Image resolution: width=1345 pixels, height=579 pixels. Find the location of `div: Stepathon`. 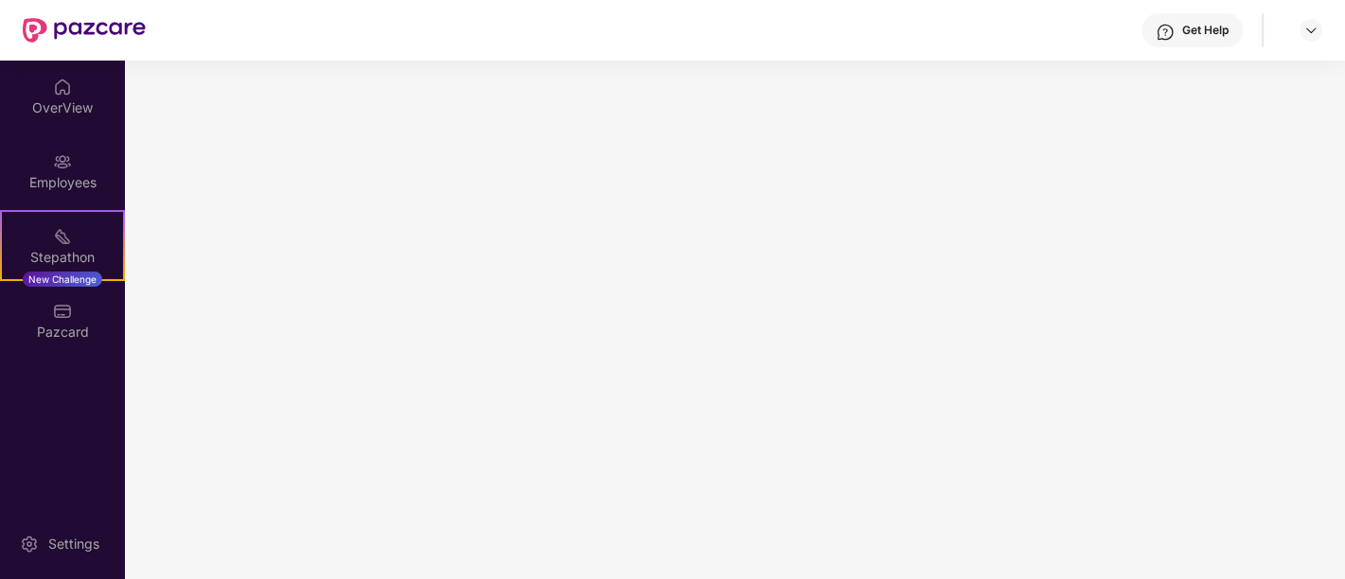

div: Stepathon is located at coordinates (62, 257).